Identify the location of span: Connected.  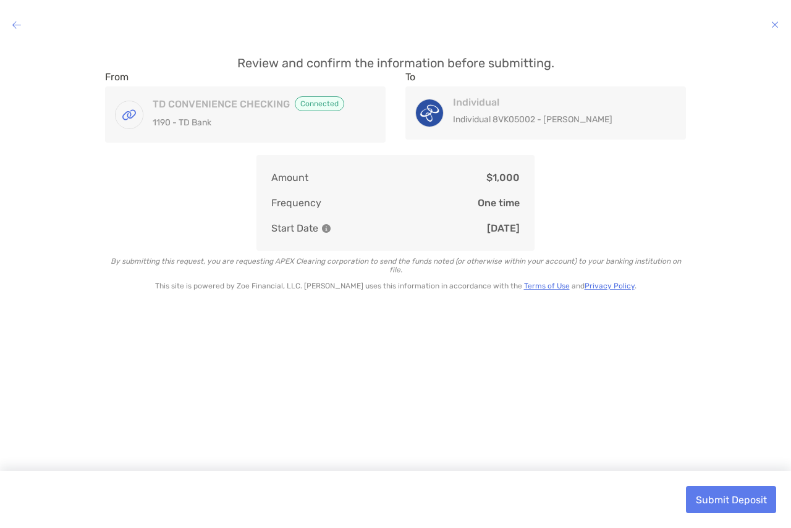
(319, 104).